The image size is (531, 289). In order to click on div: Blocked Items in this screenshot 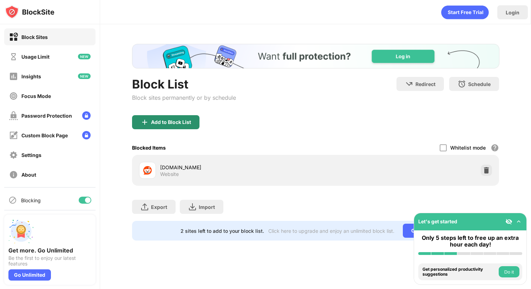, I will do `click(149, 147)`.